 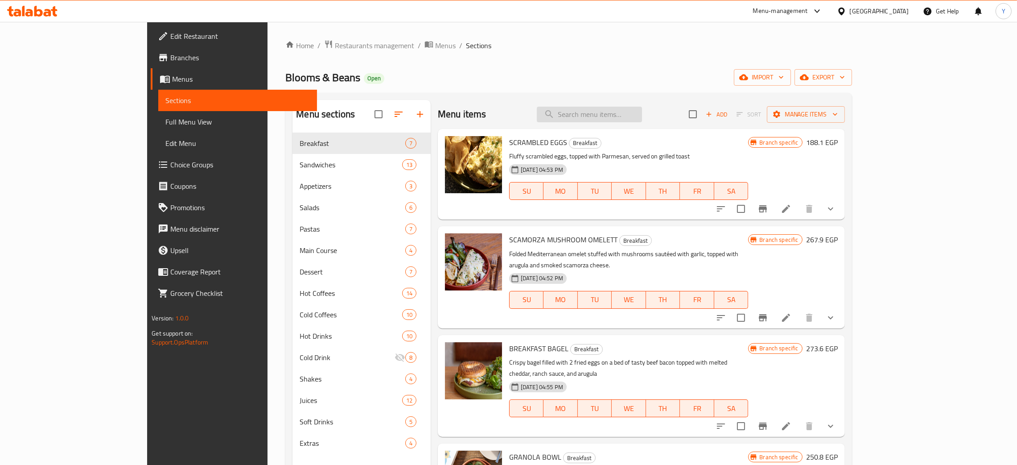 I want to click on div: Juices12, so click(x=362, y=400).